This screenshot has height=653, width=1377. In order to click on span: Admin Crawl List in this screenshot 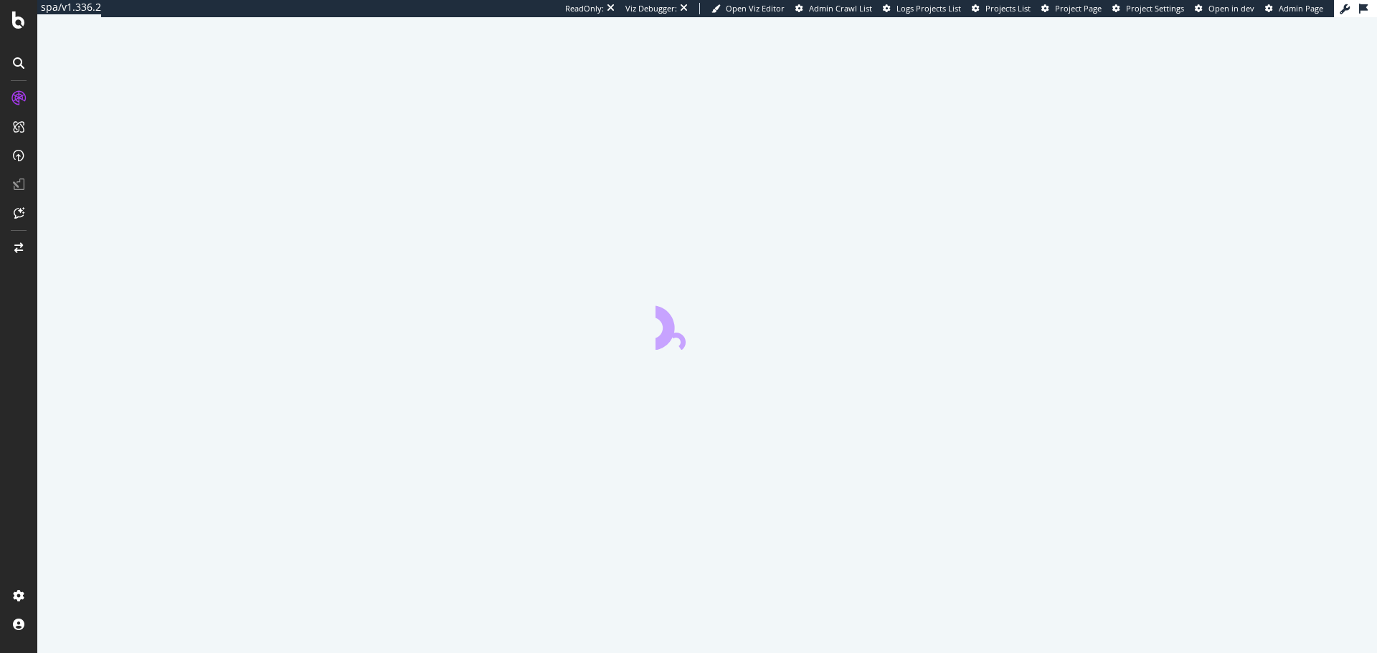, I will do `click(840, 8)`.